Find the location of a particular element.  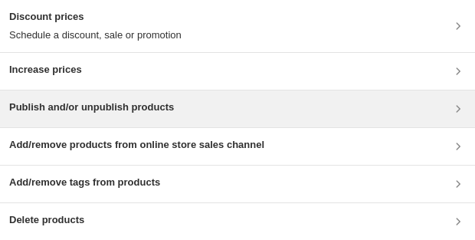

h3: Publish and/or unpublish products is located at coordinates (91, 107).